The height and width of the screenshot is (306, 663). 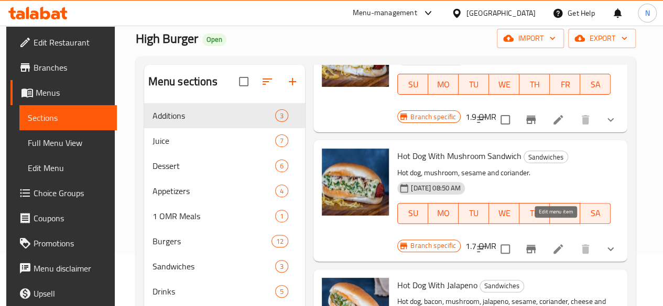 What do you see at coordinates (63, 218) in the screenshot?
I see `a: Coupons` at bounding box center [63, 218].